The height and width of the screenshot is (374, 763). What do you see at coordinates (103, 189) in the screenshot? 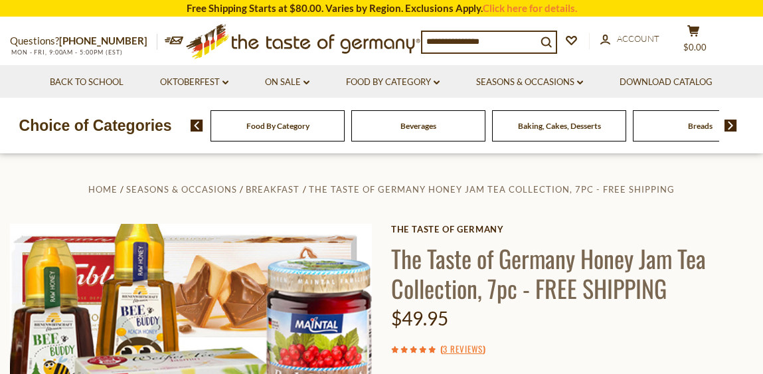
I see `span: Home` at bounding box center [103, 189].